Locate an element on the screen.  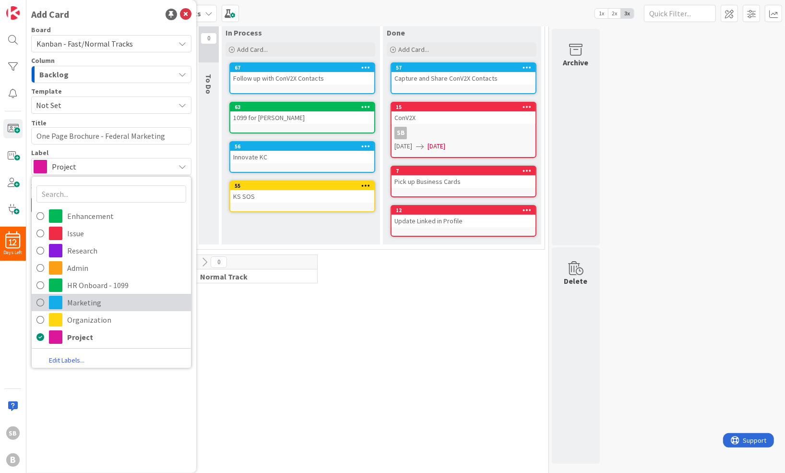
img: Visit kanbanzone.com is located at coordinates (13, 13).